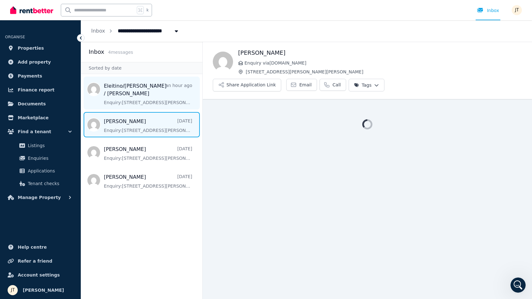 This screenshot has height=299, width=532. What do you see at coordinates (39, 197) in the screenshot?
I see `span: Manage Property` at bounding box center [39, 197].